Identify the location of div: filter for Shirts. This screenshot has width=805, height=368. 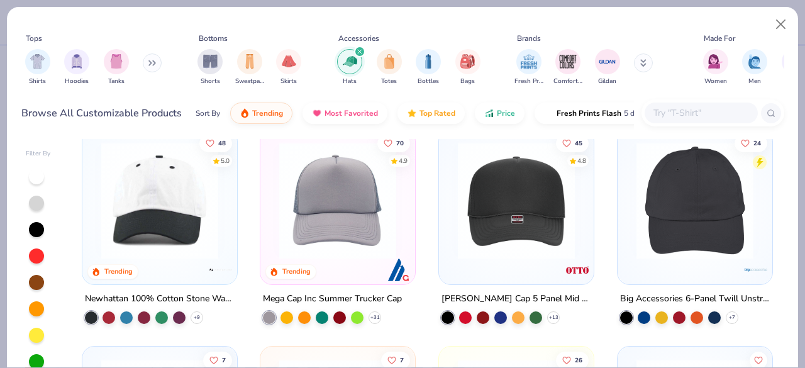
(38, 67).